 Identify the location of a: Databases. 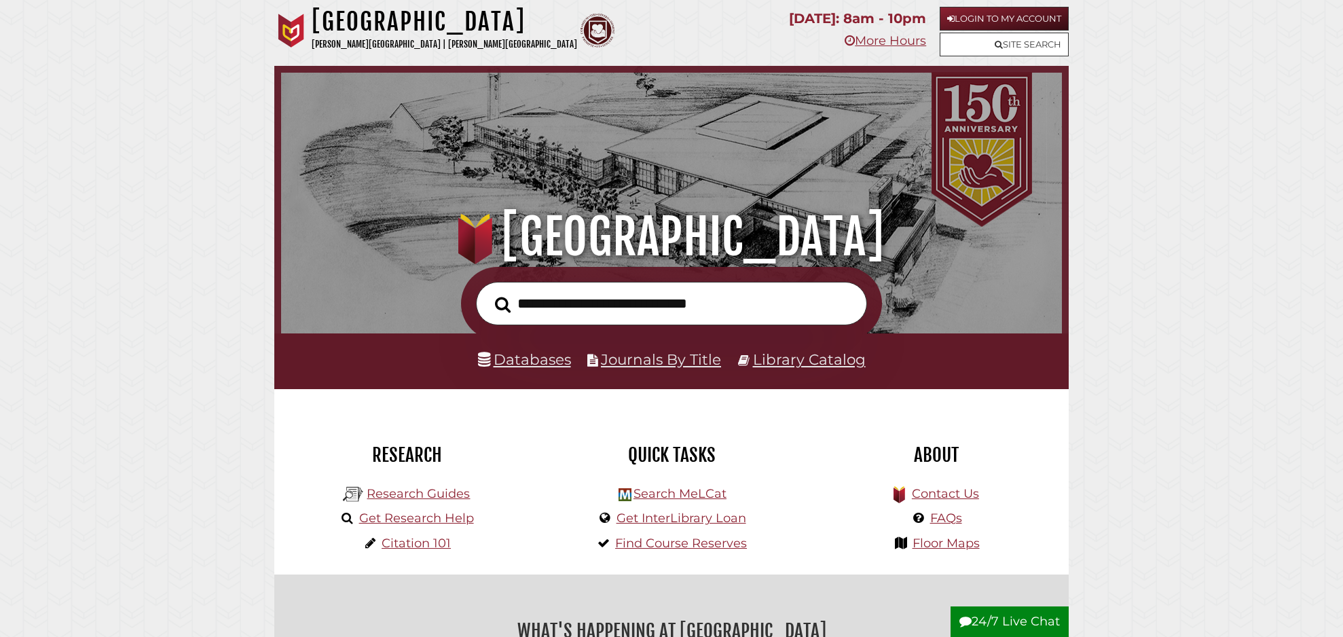
(524, 359).